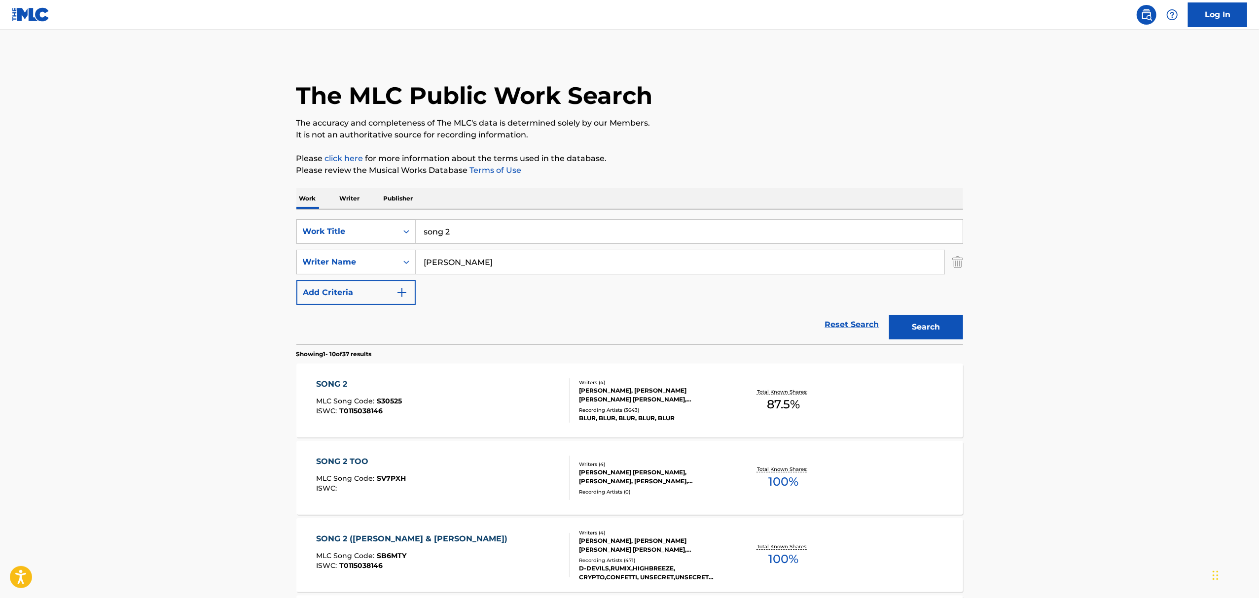 This screenshot has width=1259, height=598. I want to click on p: Work, so click(308, 199).